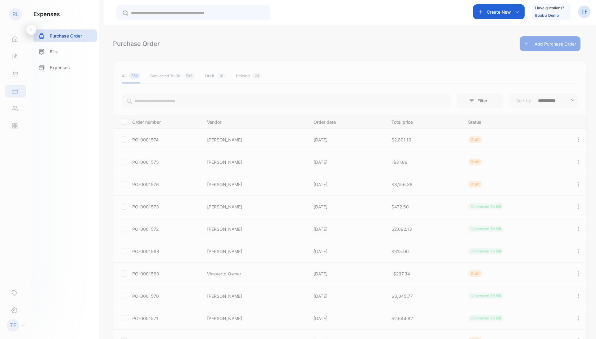 The image size is (596, 339). Describe the element at coordinates (401, 274) in the screenshot. I see `span: -$297.34` at that location.